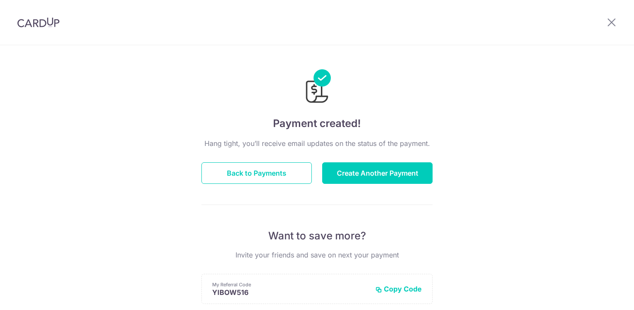  What do you see at coordinates (317, 255) in the screenshot?
I see `p: Invite your friends and save on next your payment` at bounding box center [317, 255].